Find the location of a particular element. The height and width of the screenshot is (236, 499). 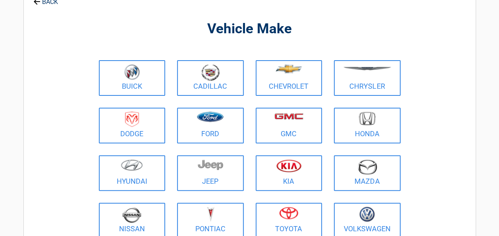

img: jeep is located at coordinates (210, 165).